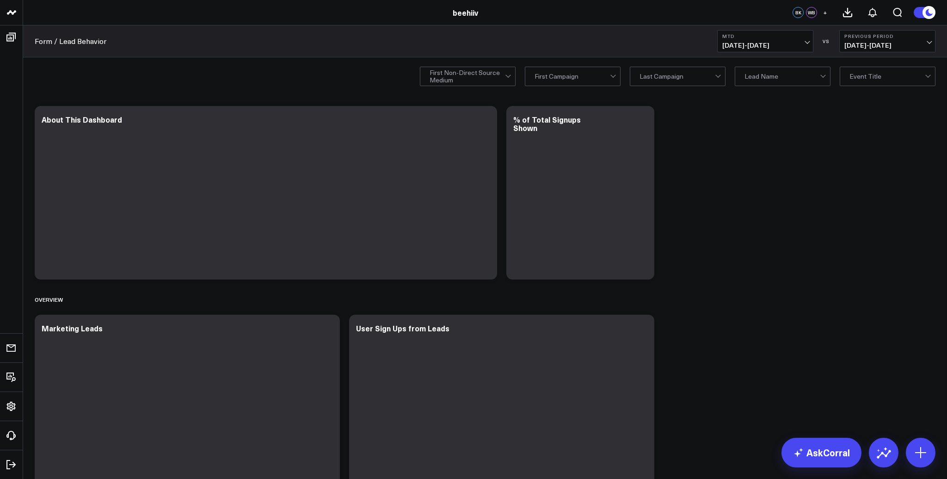  Describe the element at coordinates (888, 36) in the screenshot. I see `b: Previous Period` at that location.